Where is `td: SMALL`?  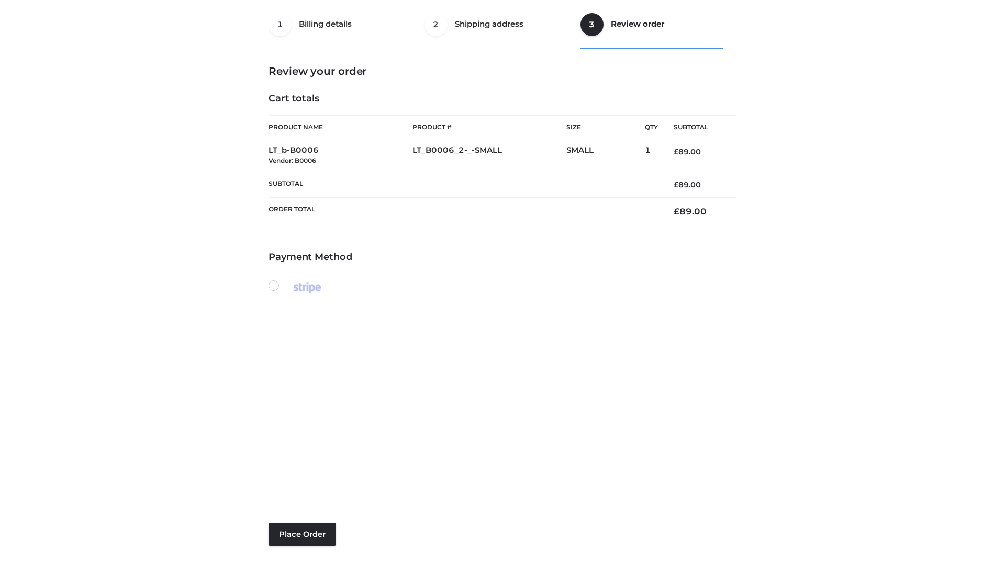 td: SMALL is located at coordinates (606, 155).